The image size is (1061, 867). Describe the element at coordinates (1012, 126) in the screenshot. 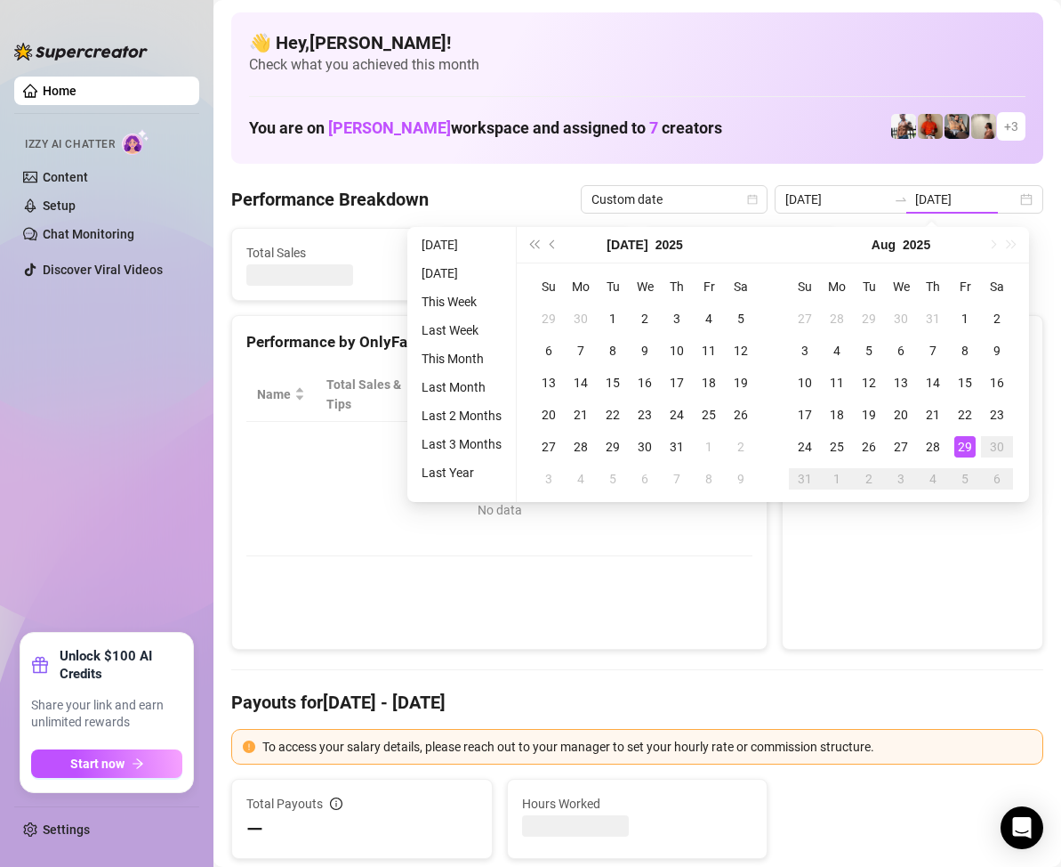

I see `span: + 3` at that location.